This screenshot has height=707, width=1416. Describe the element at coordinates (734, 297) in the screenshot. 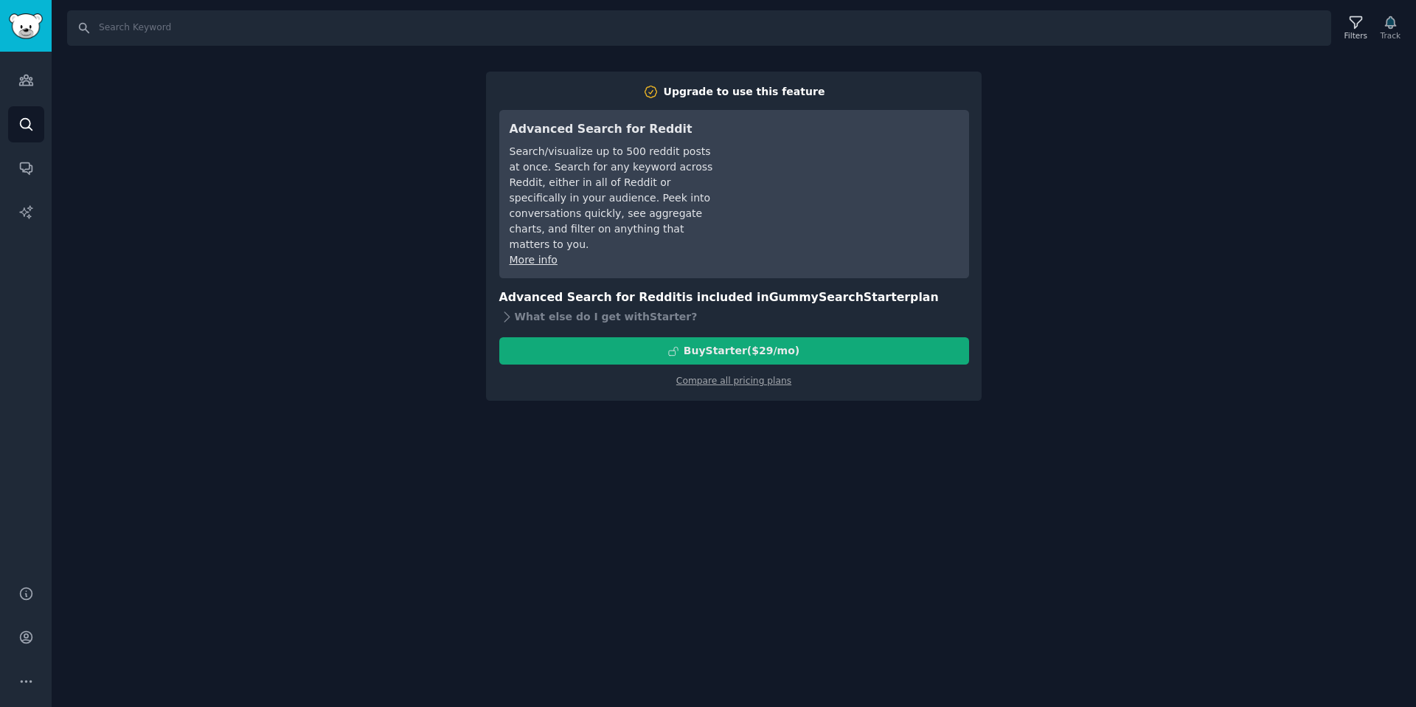

I see `h3: Advanced Search for Reddit is included in plan` at that location.